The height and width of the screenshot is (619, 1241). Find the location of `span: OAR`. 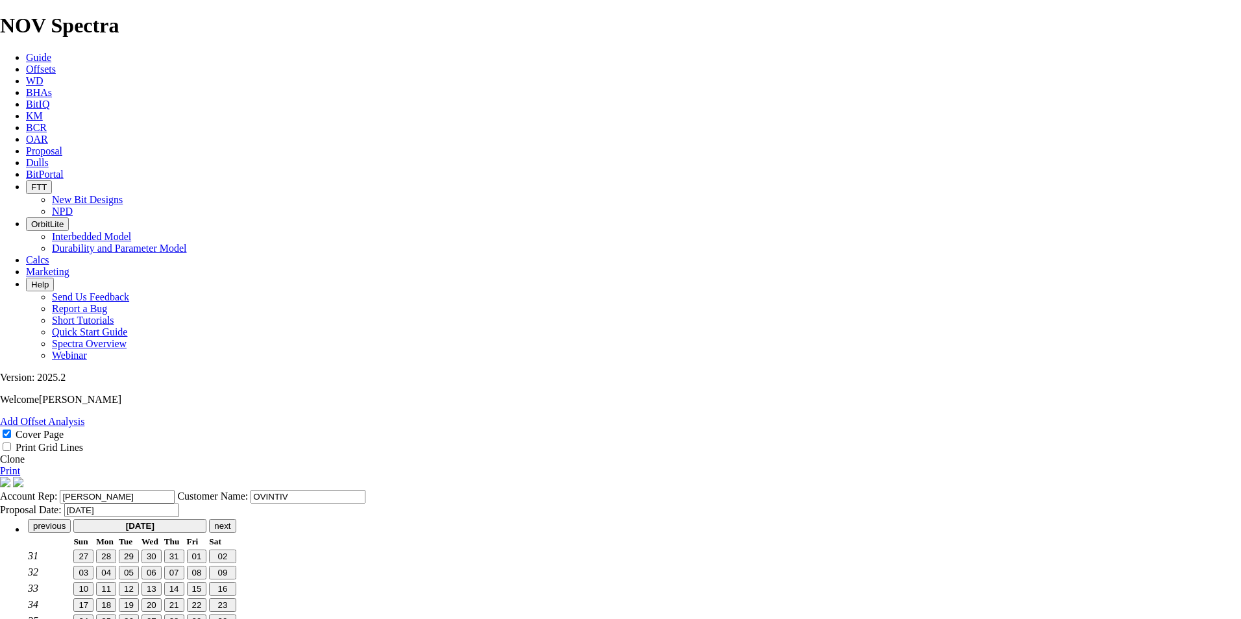

span: OAR is located at coordinates (37, 139).